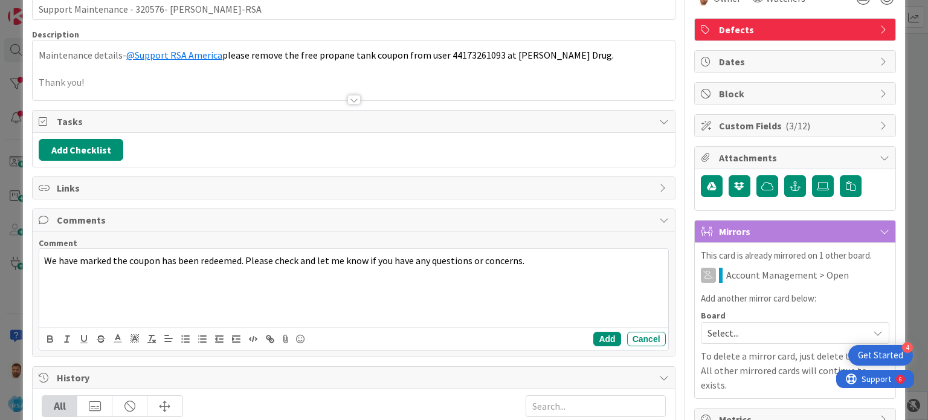 The height and width of the screenshot is (420, 928). I want to click on div: All, so click(60, 406).